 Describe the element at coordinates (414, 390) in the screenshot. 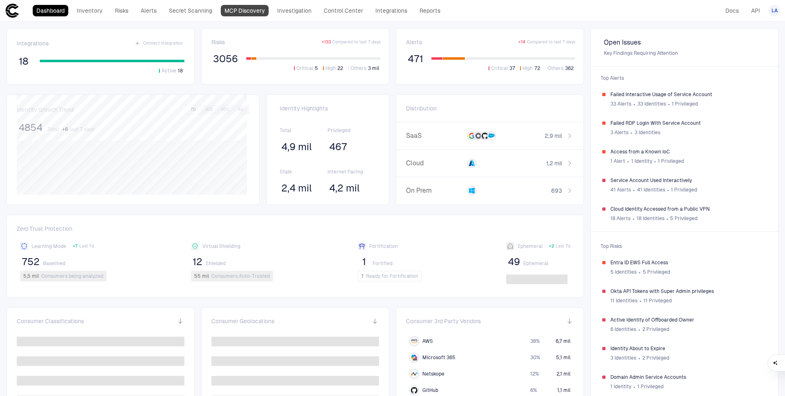

I see `div: GitHub` at that location.